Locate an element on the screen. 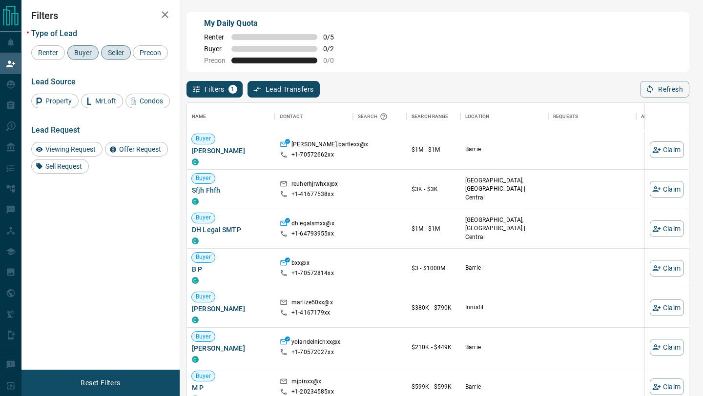 This screenshot has width=703, height=396. span: Property is located at coordinates (59, 101).